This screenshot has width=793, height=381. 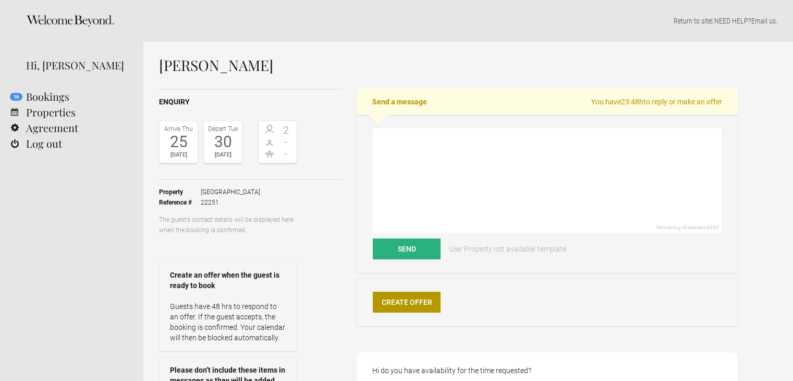 What do you see at coordinates (16, 97) in the screenshot?
I see `flynt-notification-badge: 16` at bounding box center [16, 97].